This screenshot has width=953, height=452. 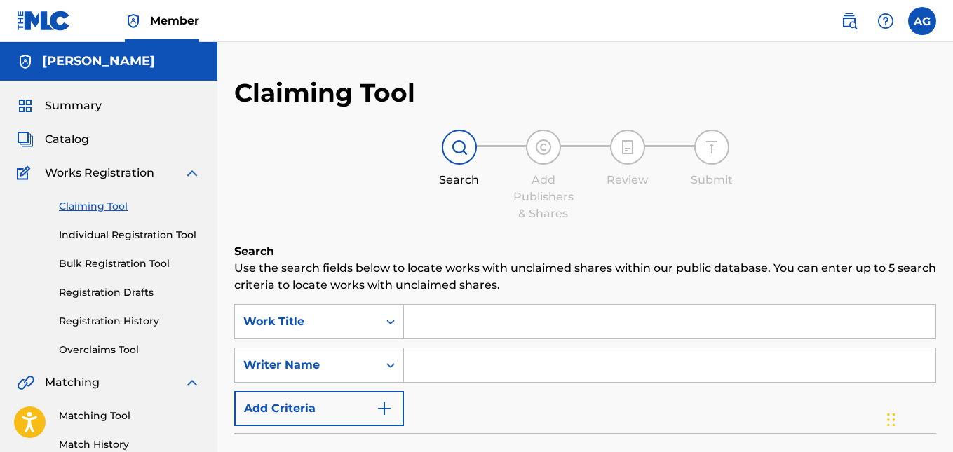 What do you see at coordinates (886, 21) in the screenshot?
I see `img: help` at bounding box center [886, 21].